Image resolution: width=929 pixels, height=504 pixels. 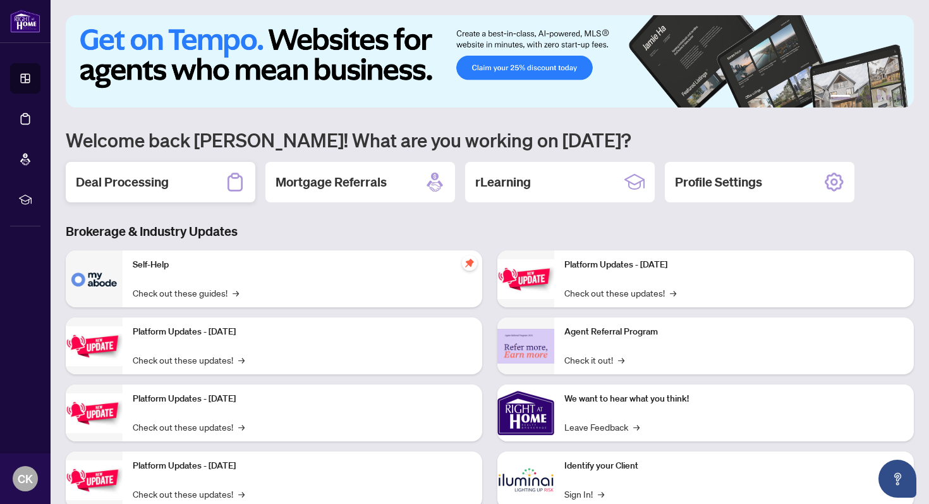 What do you see at coordinates (719, 182) in the screenshot?
I see `h2: Profile Settings` at bounding box center [719, 182].